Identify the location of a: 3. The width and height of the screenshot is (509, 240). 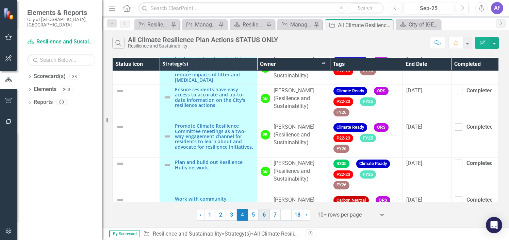
(231, 215).